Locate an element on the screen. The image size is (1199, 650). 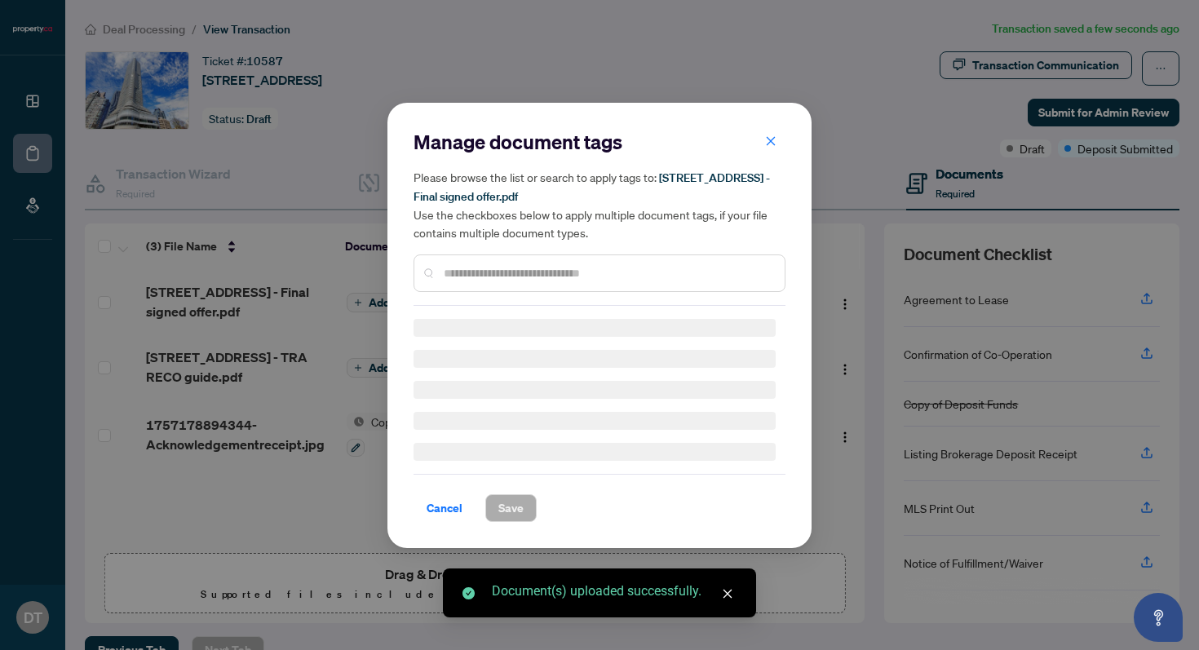
span: check-circle is located at coordinates (468, 593).